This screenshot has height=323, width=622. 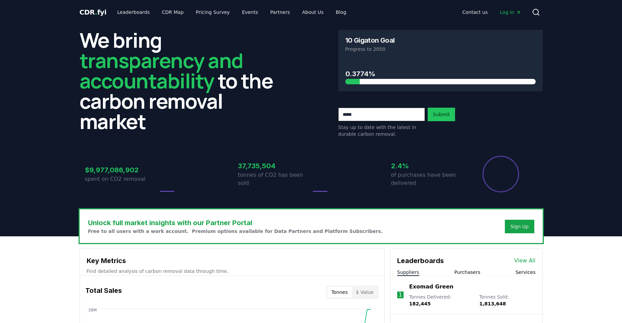 I want to click on p: of purchases have been delivered, so click(x=427, y=179).